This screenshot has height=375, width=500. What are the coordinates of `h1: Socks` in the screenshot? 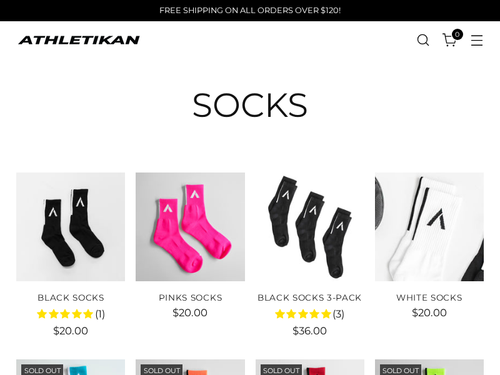 It's located at (250, 104).